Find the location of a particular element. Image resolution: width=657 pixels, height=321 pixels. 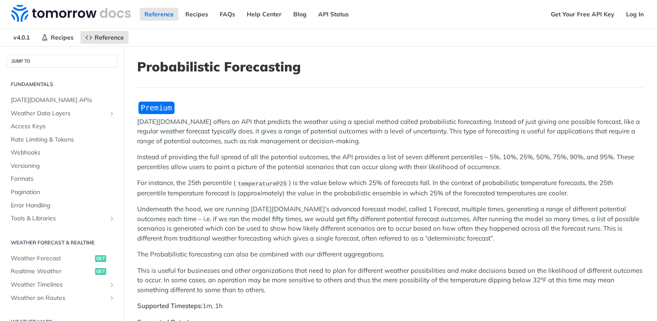

span: Weather on Routes is located at coordinates (58, 298).